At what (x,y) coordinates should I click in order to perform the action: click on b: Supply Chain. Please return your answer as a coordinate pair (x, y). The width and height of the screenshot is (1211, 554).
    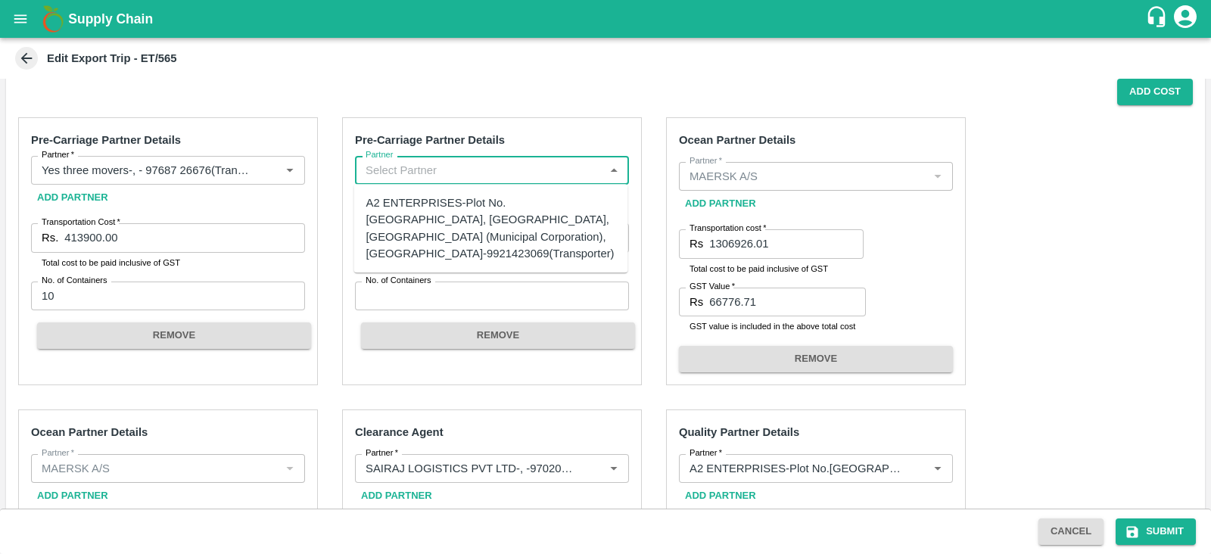
    Looking at the image, I should click on (110, 19).